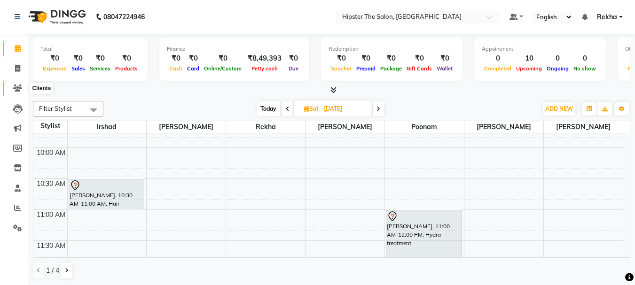 The image size is (635, 285). Describe the element at coordinates (264, 69) in the screenshot. I see `span: Petty cash` at that location.